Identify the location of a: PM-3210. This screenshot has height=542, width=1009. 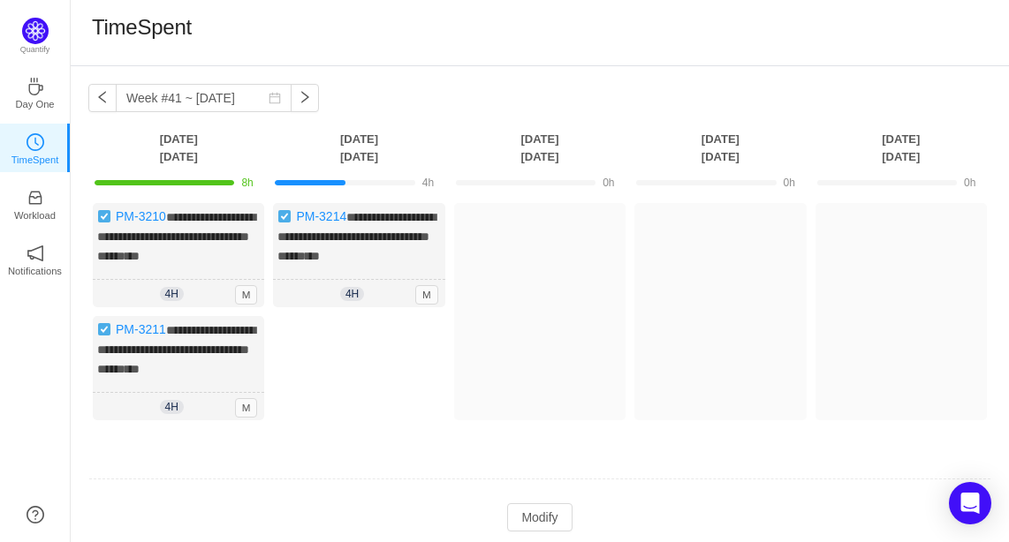
(140, 216).